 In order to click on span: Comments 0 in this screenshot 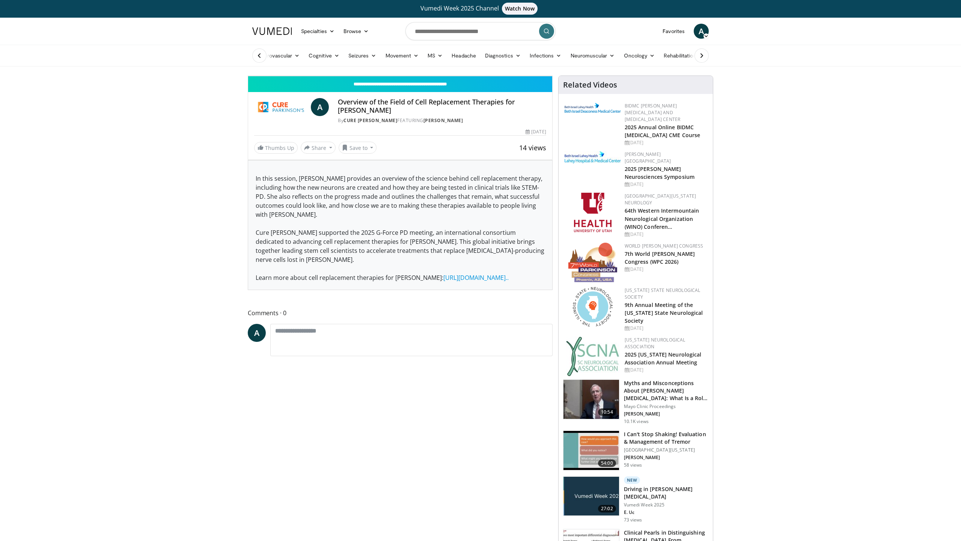, I will do `click(400, 313)`.